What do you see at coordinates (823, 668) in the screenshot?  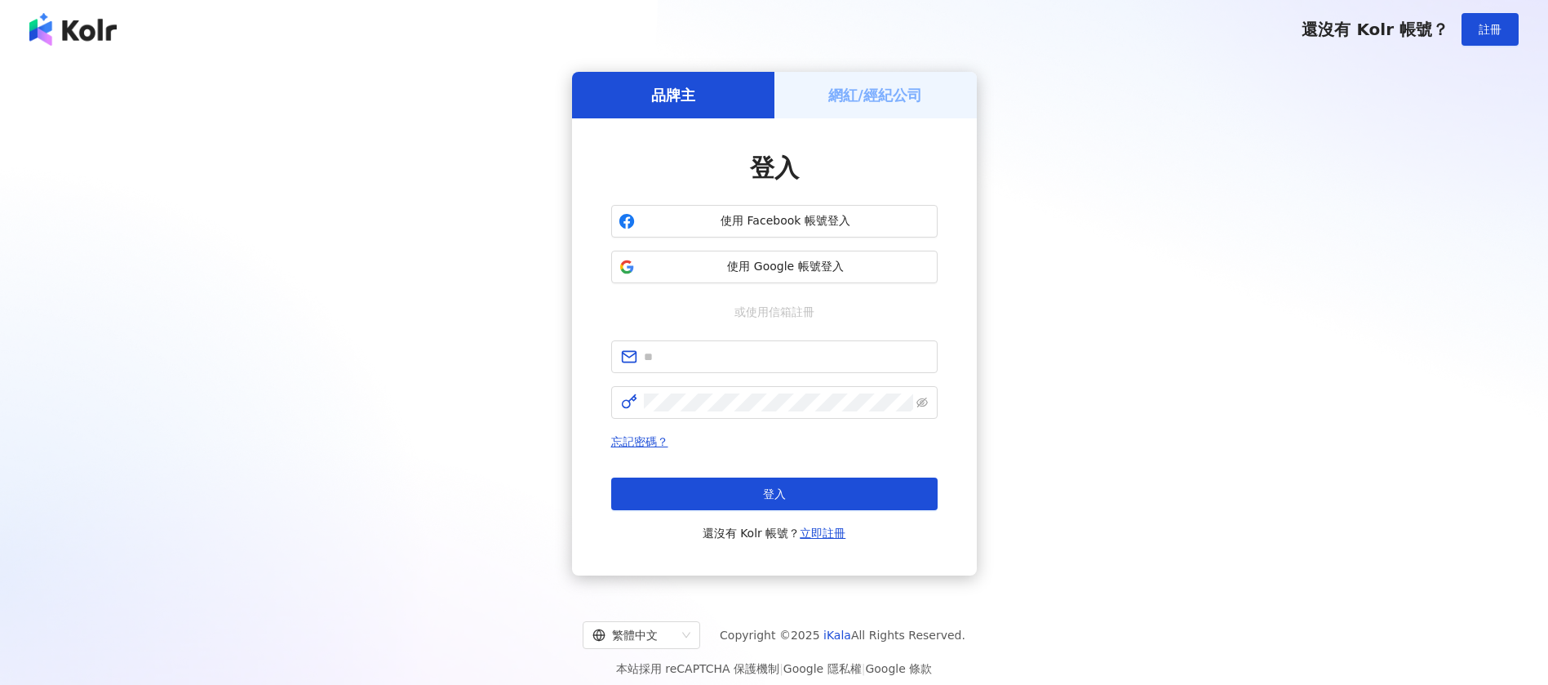 I see `a: Google 隱私權` at bounding box center [823, 668].